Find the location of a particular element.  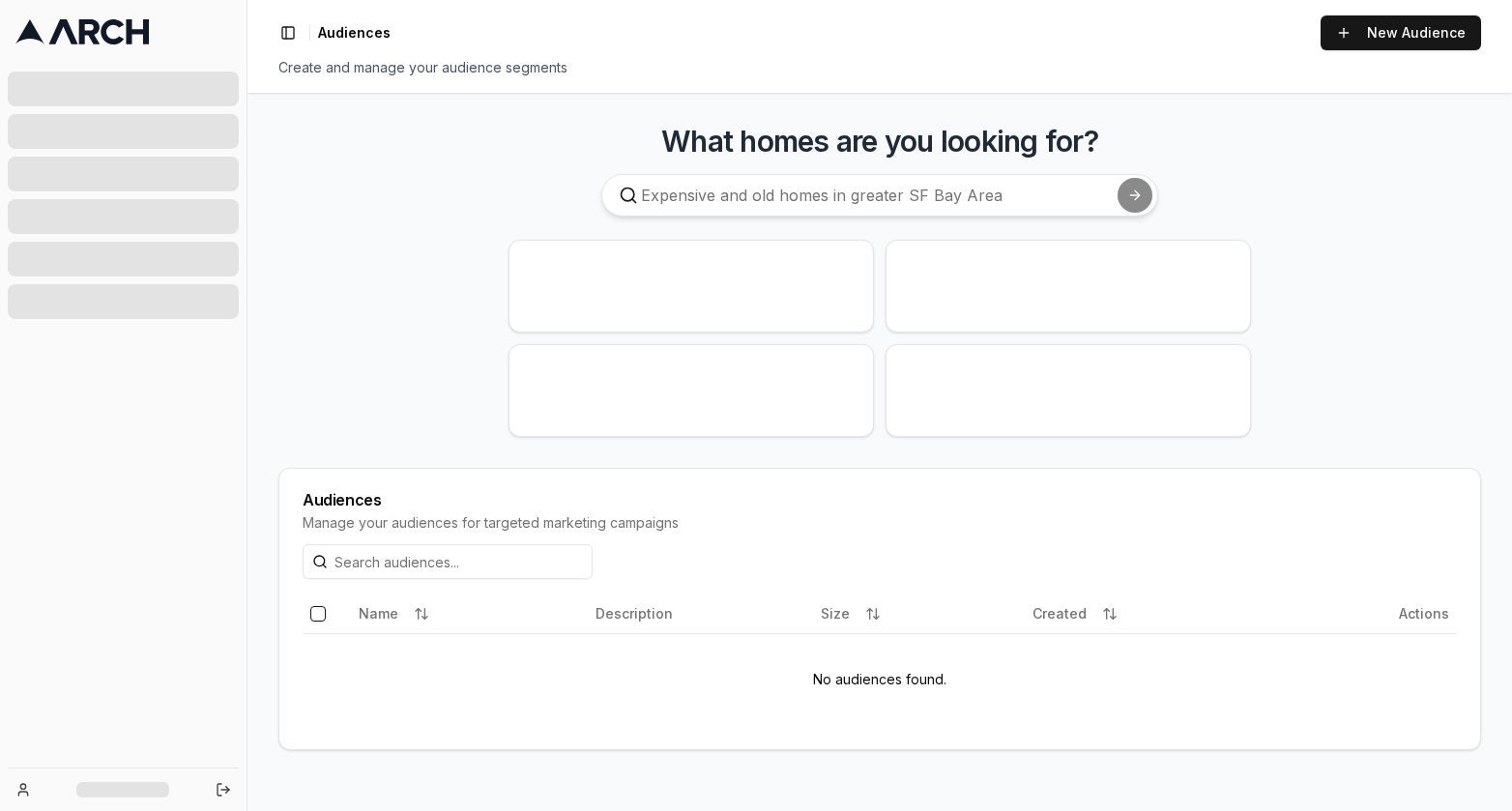

td: No audiences found. is located at coordinates (879, 679).